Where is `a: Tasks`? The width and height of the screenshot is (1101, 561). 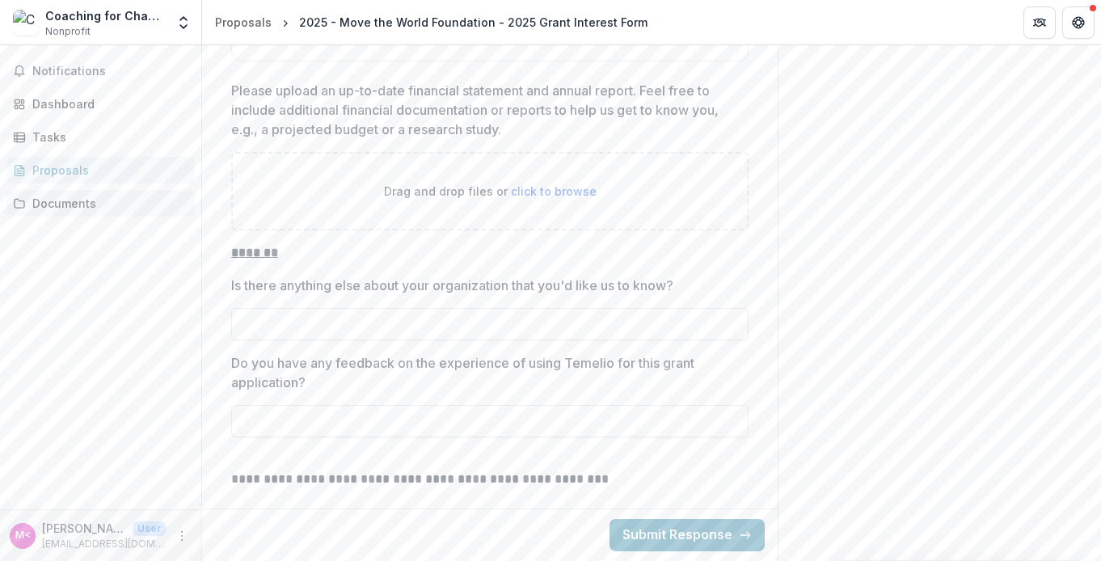
a: Tasks is located at coordinates (100, 137).